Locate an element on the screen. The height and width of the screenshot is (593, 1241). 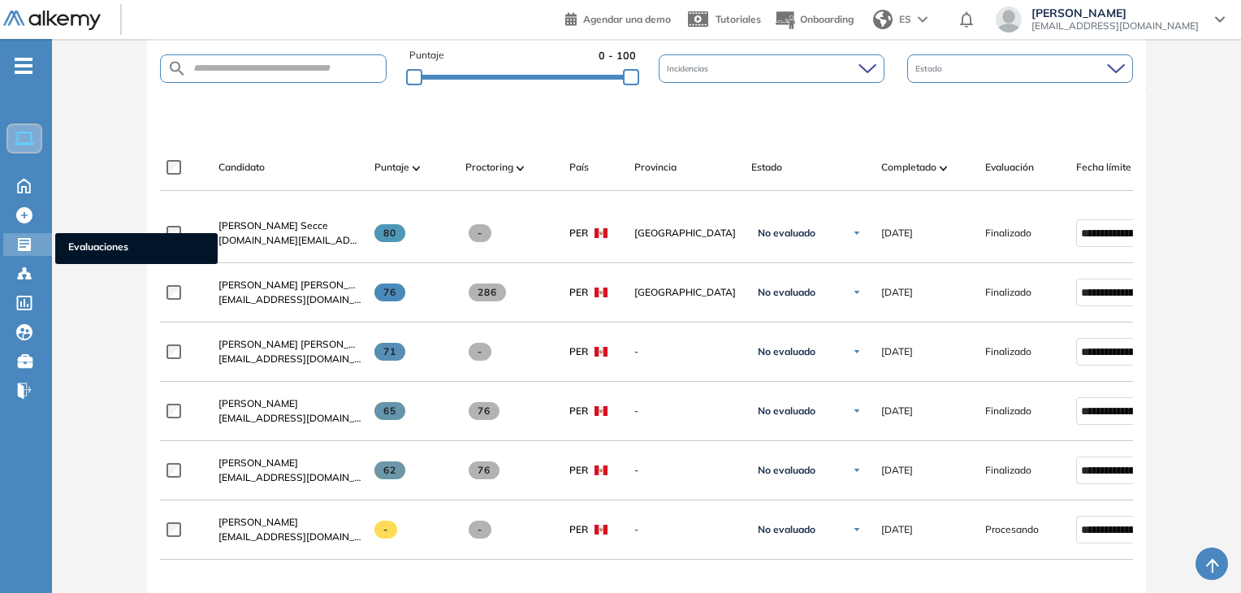
img: world is located at coordinates (883, 19).